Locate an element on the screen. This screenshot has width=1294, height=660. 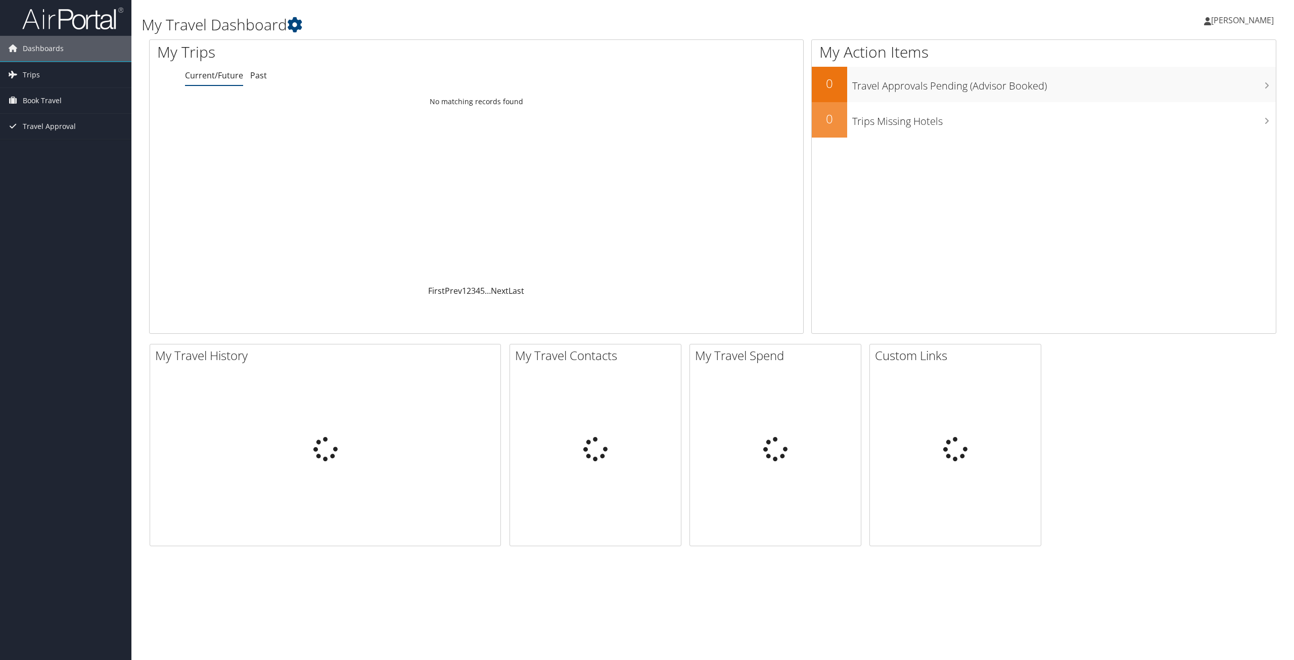
h1: My Trips is located at coordinates (340, 52).